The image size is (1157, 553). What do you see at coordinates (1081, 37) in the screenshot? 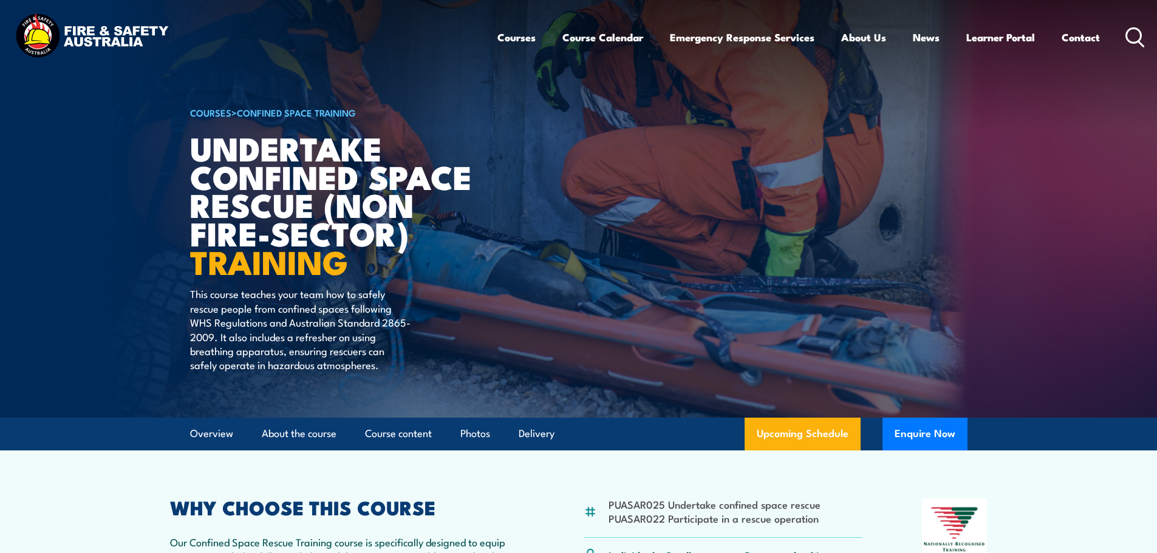
I see `a: Contact` at bounding box center [1081, 37].